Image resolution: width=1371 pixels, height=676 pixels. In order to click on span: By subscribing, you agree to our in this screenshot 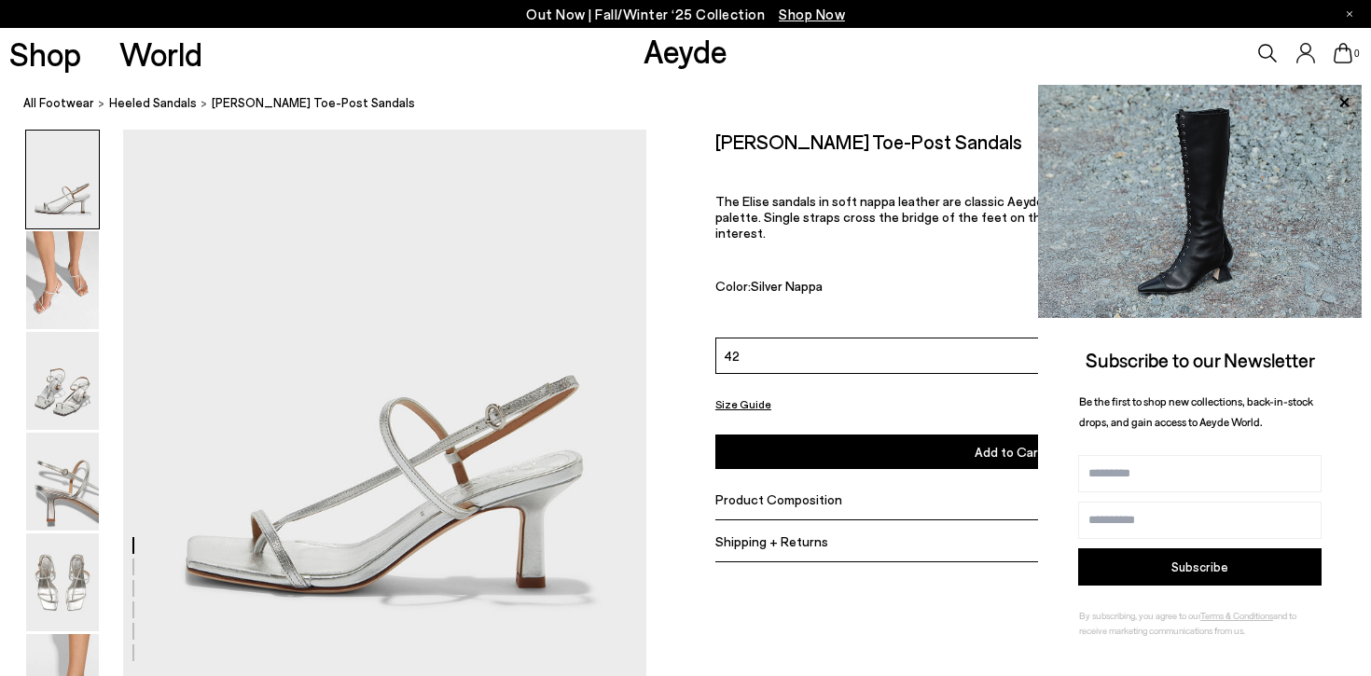, I will do `click(1139, 615)`.